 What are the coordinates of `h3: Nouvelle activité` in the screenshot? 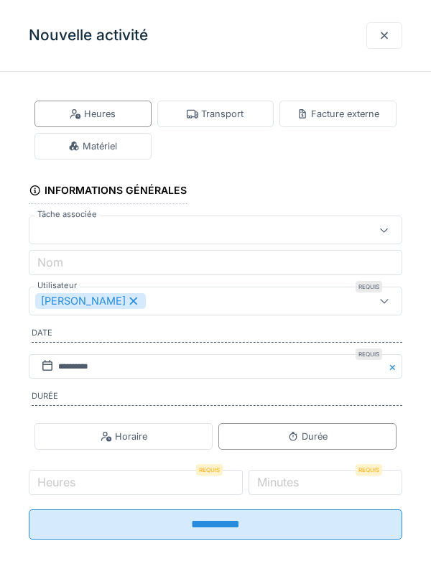 It's located at (88, 35).